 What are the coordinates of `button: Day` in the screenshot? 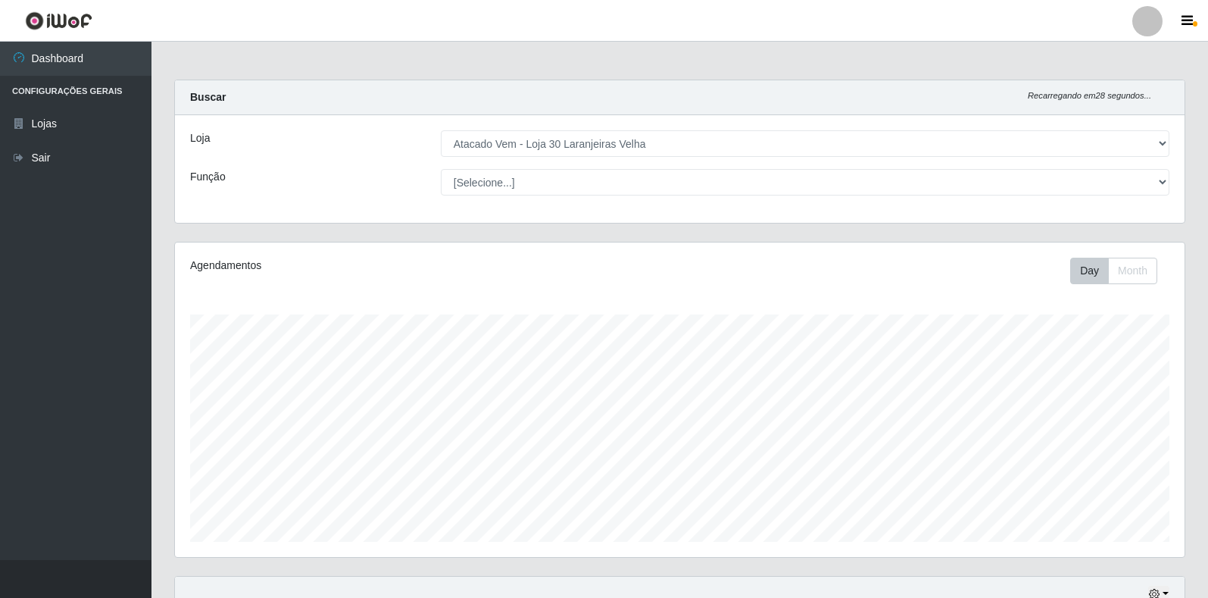 It's located at (1089, 270).